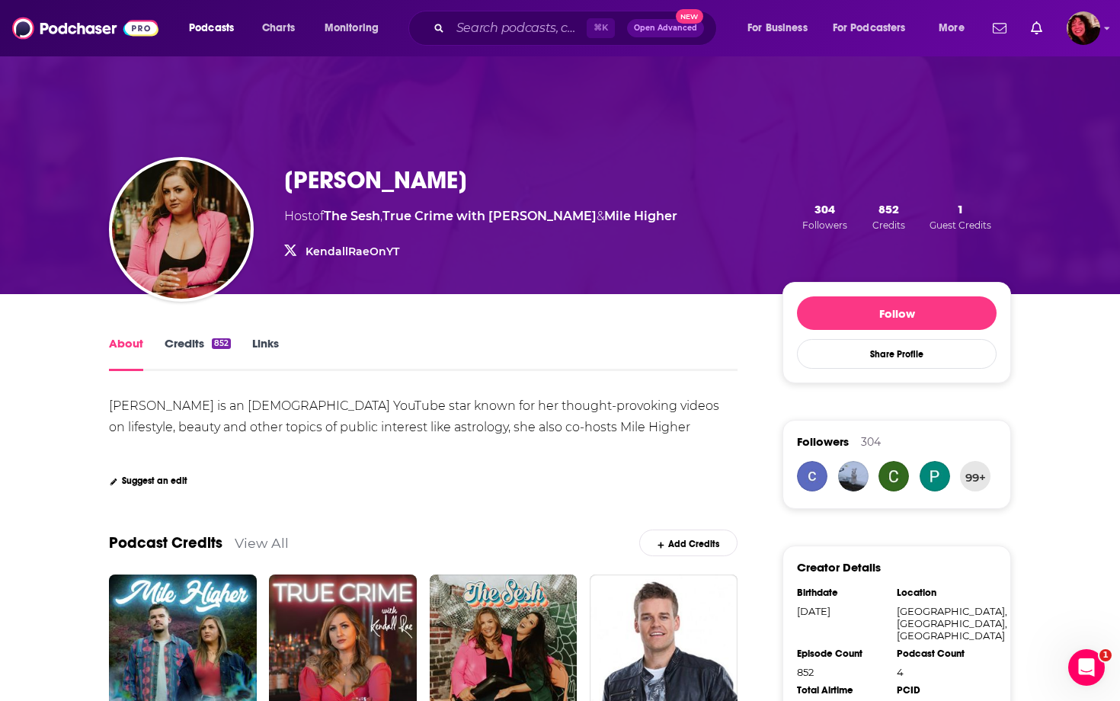 This screenshot has height=701, width=1120. What do you see at coordinates (888, 209) in the screenshot?
I see `span: 852` at bounding box center [888, 209].